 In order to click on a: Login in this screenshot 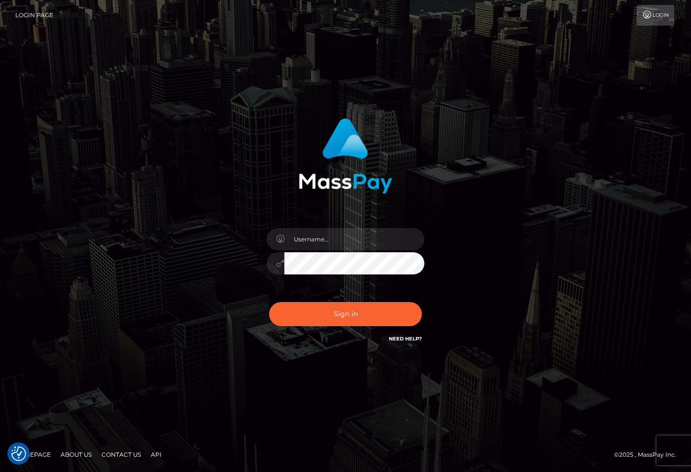, I will do `click(655, 15)`.